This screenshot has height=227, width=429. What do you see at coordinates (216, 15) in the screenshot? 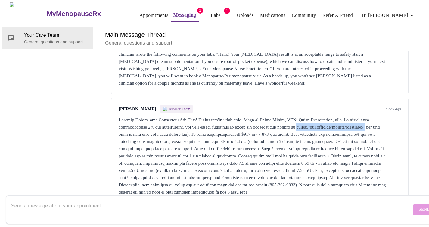
I see `button: Labs` at bounding box center [216, 15].